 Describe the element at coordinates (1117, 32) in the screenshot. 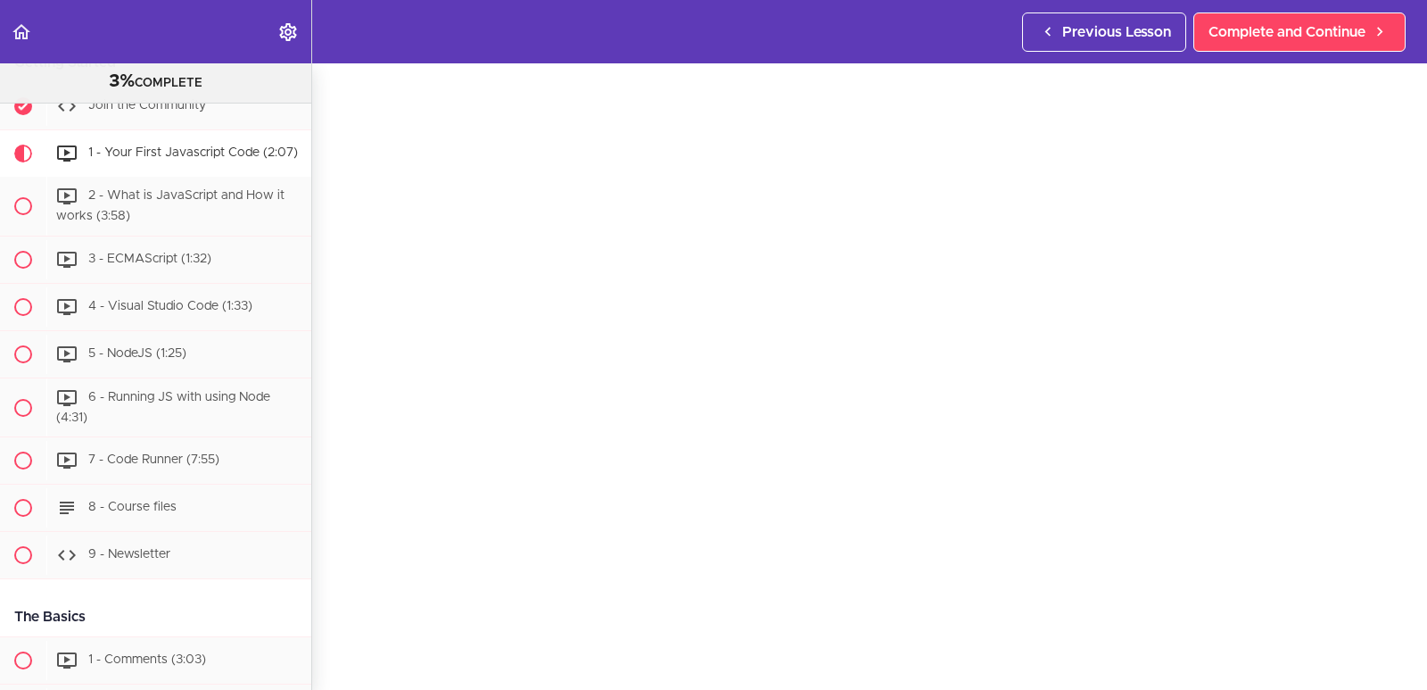

I see `span: Previous Lesson` at that location.